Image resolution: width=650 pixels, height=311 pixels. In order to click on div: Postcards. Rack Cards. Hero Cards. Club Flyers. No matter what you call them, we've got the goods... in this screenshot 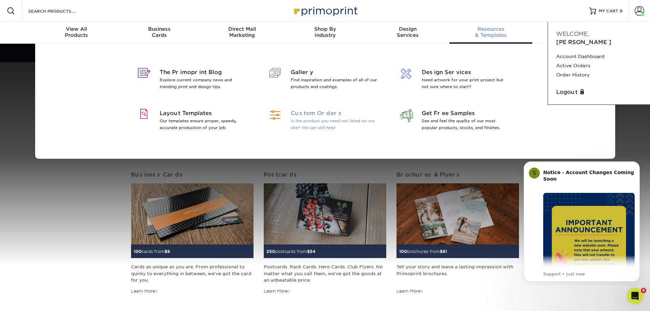, I will do `click(325, 273)`.